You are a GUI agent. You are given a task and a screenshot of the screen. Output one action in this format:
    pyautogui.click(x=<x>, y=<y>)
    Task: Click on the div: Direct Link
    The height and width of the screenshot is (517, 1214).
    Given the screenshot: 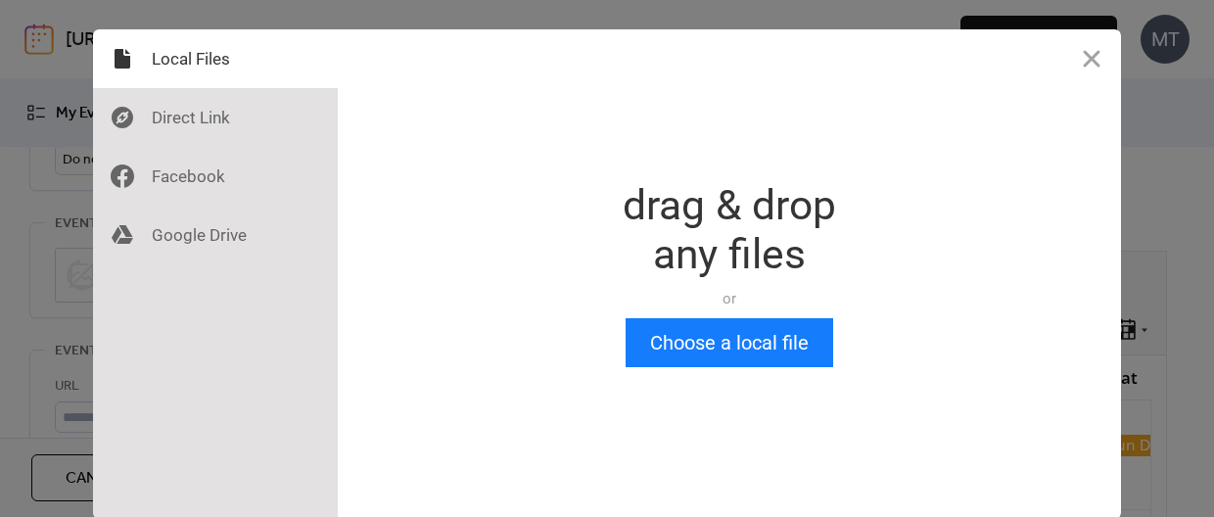 What is the action you would take?
    pyautogui.click(x=215, y=118)
    